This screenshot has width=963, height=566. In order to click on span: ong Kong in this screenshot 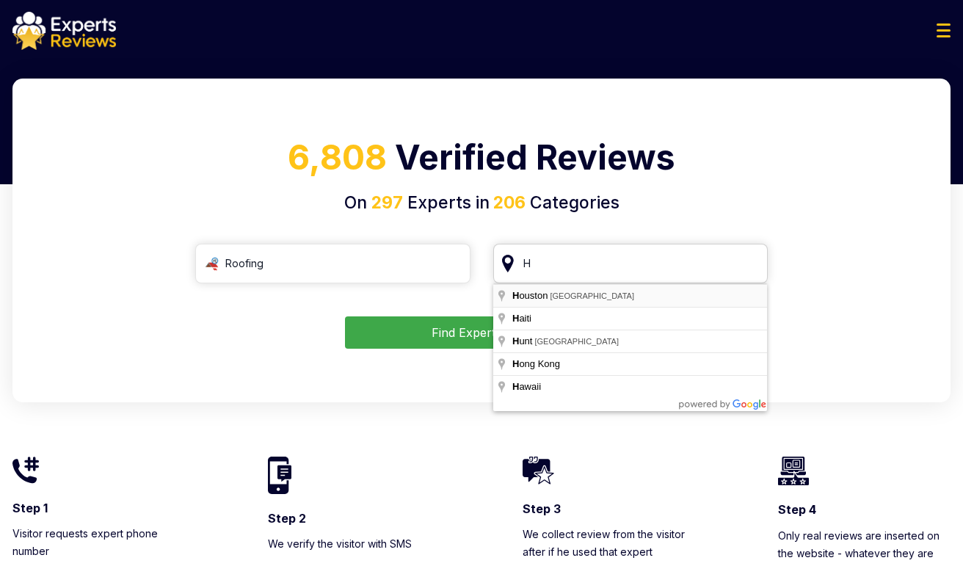, I will do `click(537, 363)`.